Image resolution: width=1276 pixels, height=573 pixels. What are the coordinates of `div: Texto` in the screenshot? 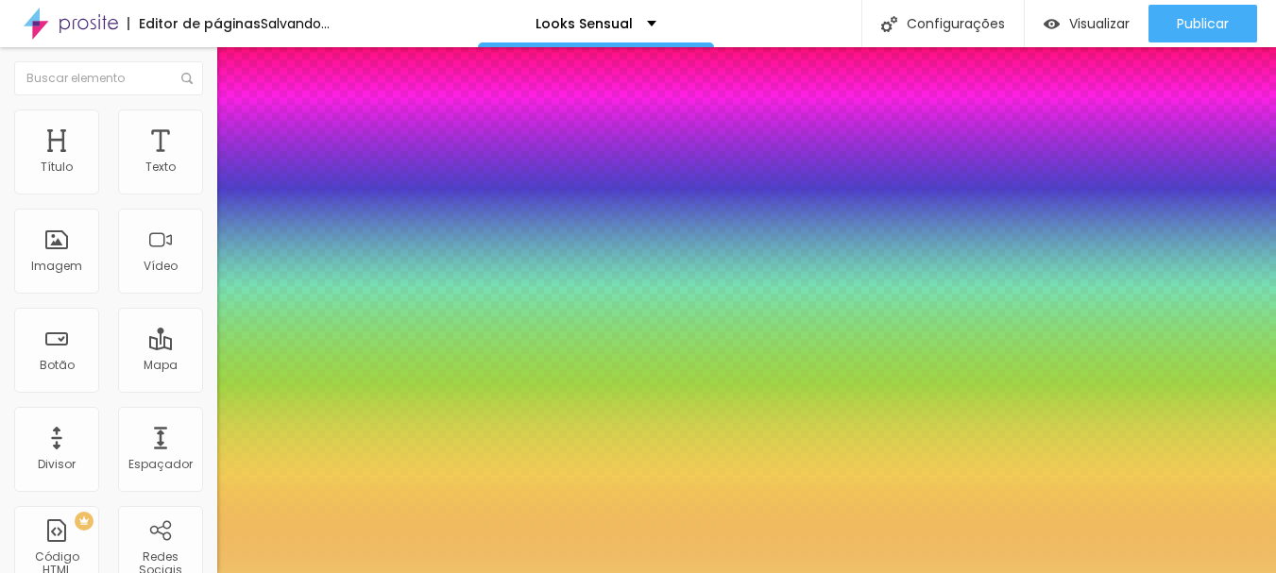 It's located at (161, 167).